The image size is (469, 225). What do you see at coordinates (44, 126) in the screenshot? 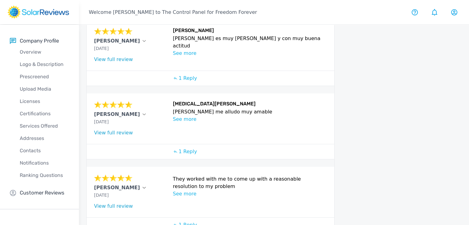
I see `p: Services Offered` at bounding box center [44, 126].